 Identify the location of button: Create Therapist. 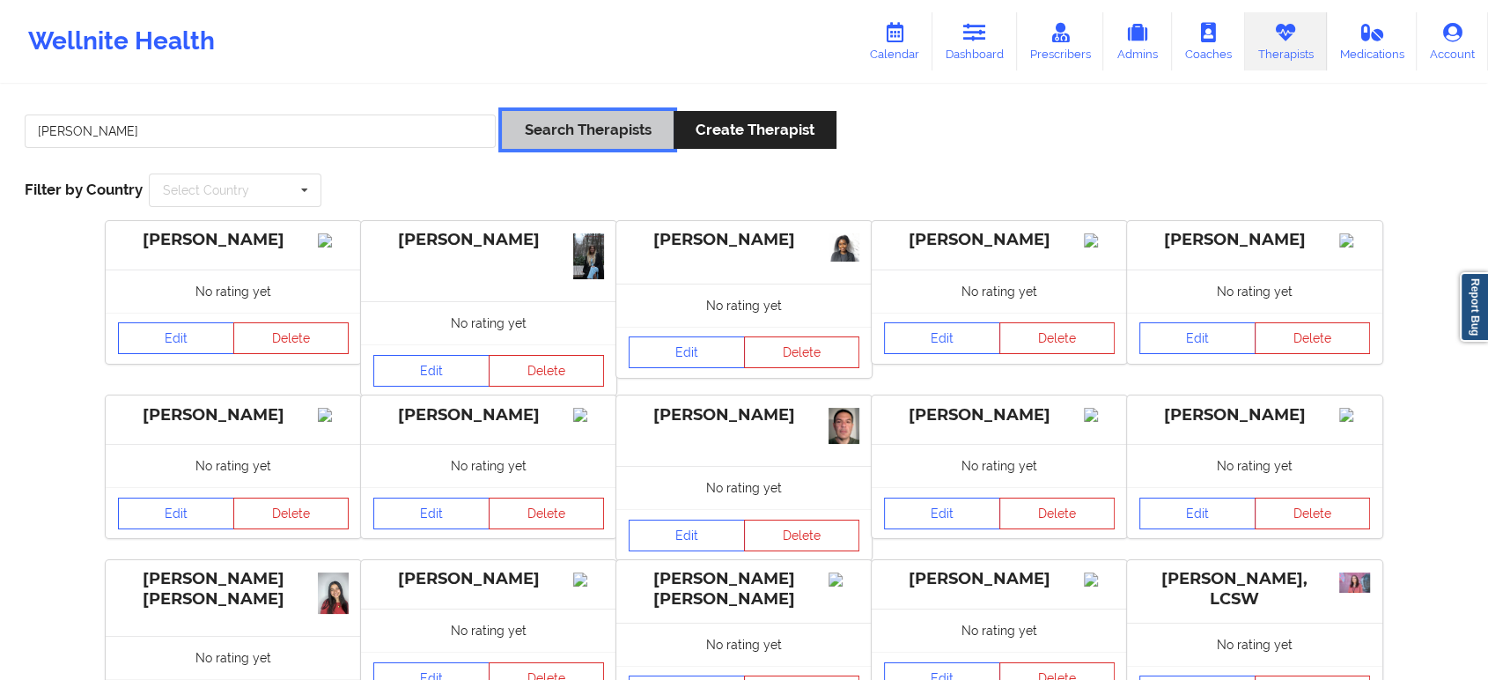
(755, 129).